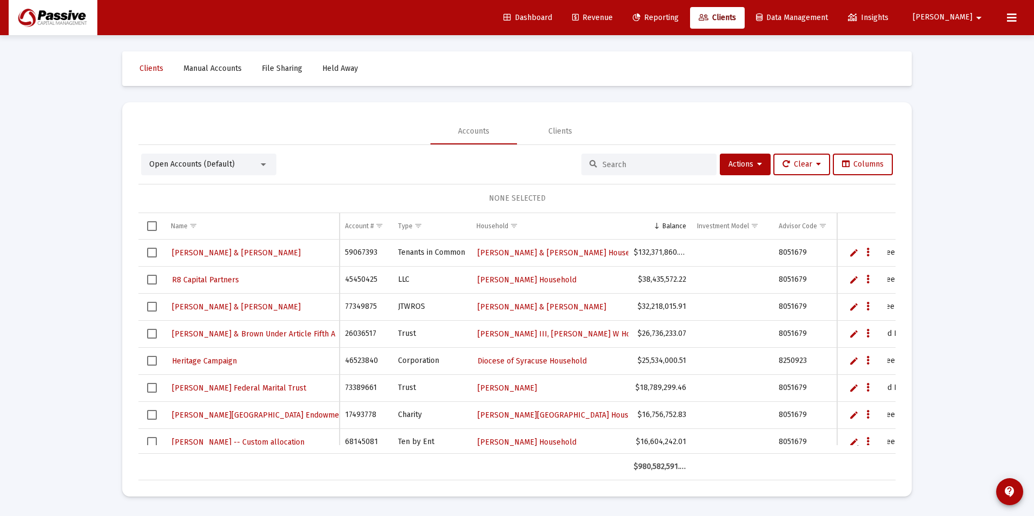  What do you see at coordinates (206, 280) in the screenshot?
I see `a: R8 Capital Partners` at bounding box center [206, 280].